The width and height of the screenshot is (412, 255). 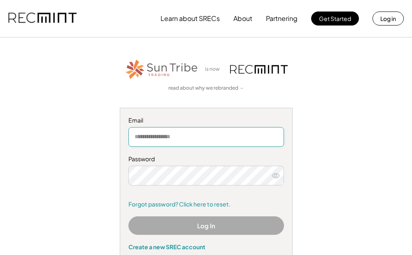 What do you see at coordinates (388, 19) in the screenshot?
I see `button: Log in` at bounding box center [388, 19].